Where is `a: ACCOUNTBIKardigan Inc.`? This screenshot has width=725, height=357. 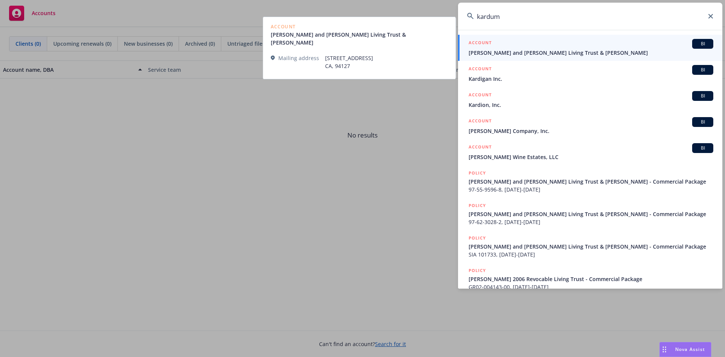 a: ACCOUNTBIKardigan Inc. is located at coordinates (590, 74).